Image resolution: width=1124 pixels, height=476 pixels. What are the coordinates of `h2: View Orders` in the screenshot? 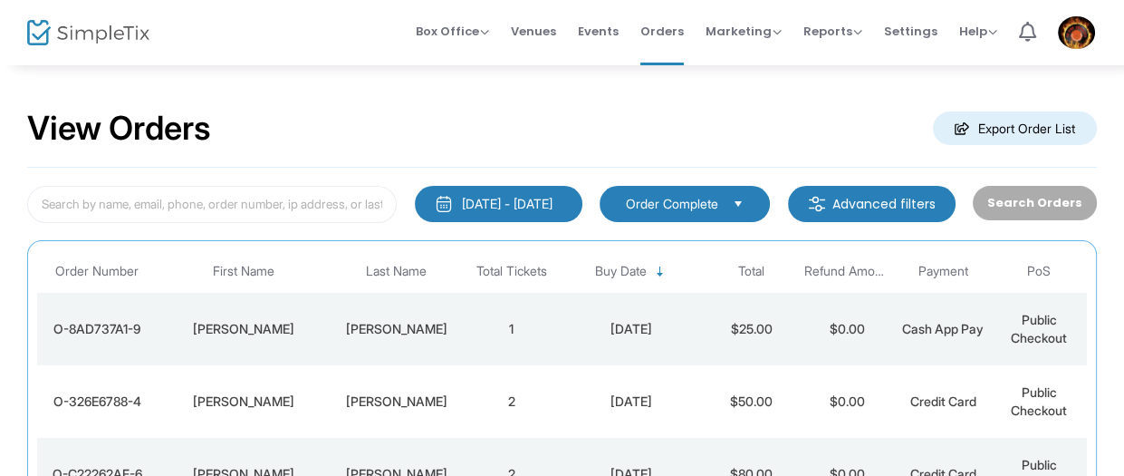 It's located at (119, 129).